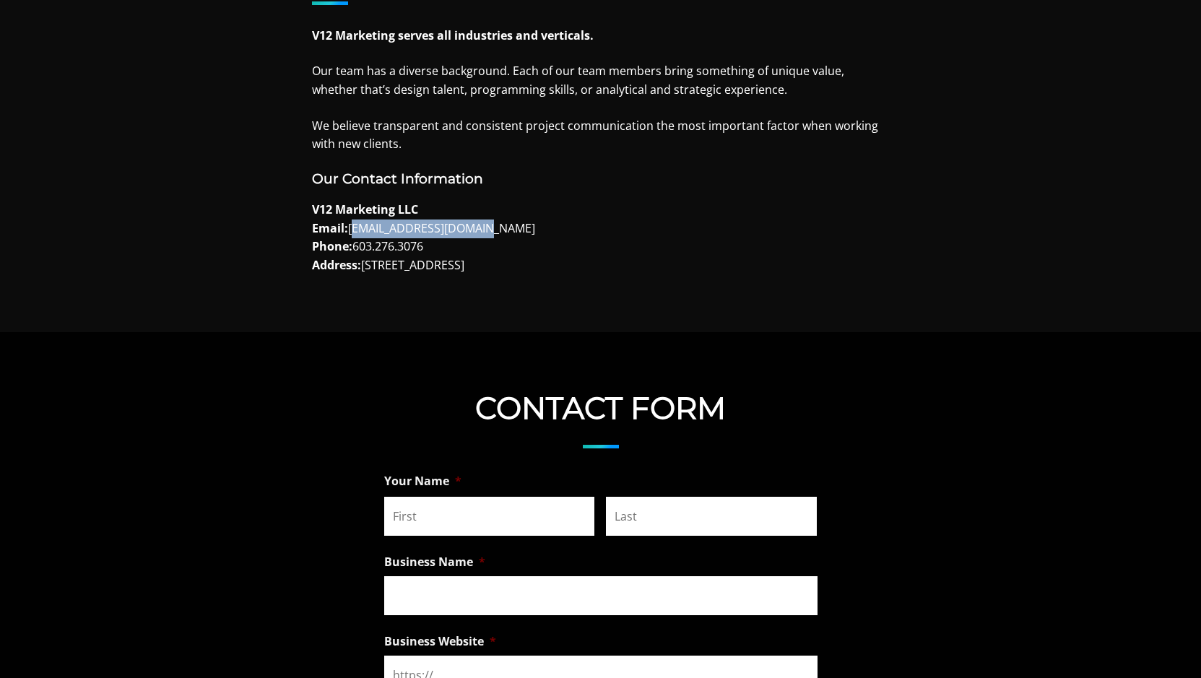 The image size is (1201, 678). Describe the element at coordinates (397, 178) in the screenshot. I see `b: Our Contact Information` at that location.